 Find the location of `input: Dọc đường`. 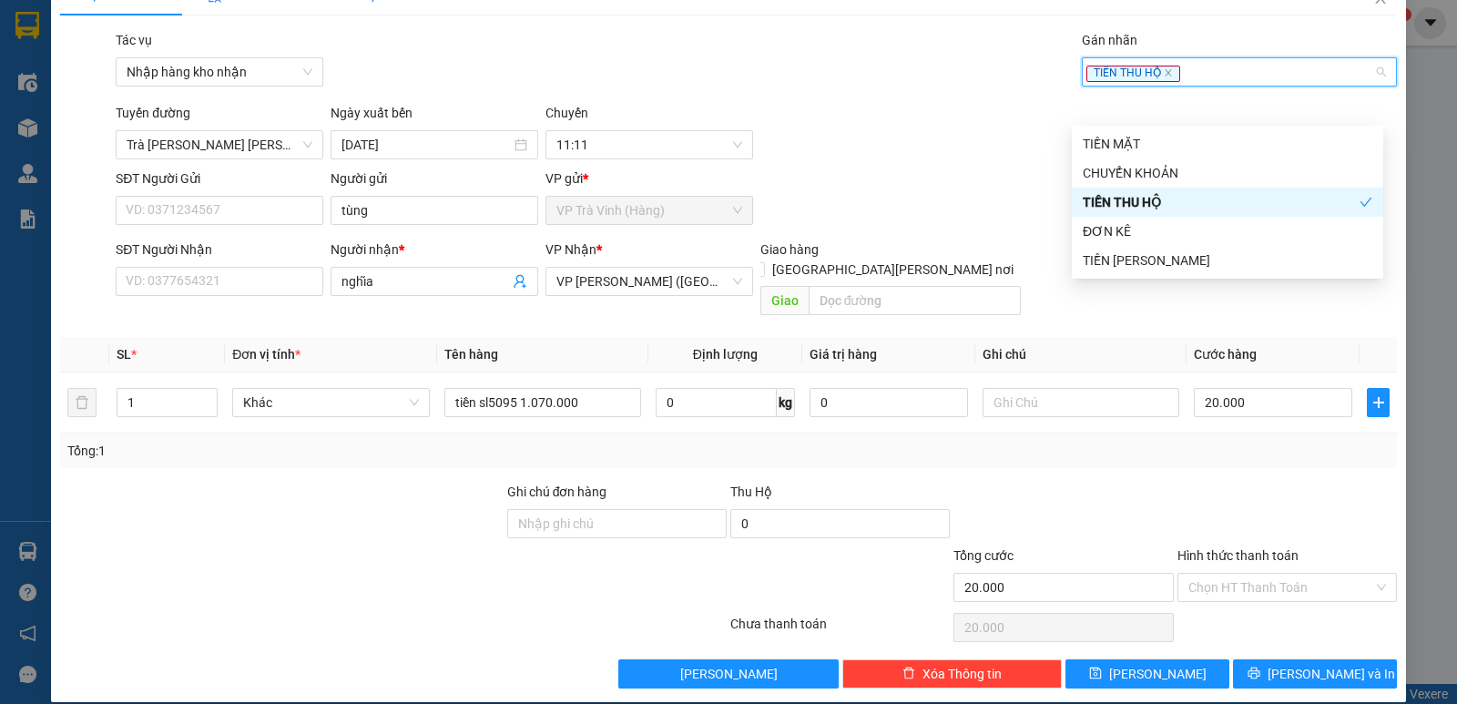

input: Dọc đường is located at coordinates (915, 300).